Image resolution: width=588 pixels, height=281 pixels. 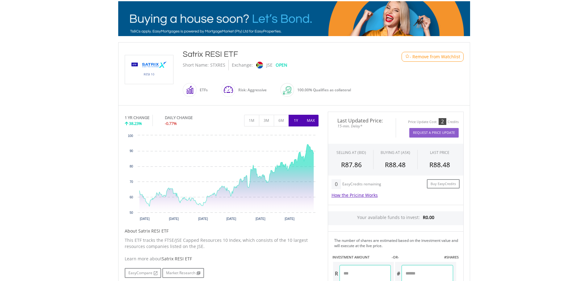 I want to click on img: jse.png, so click(x=259, y=65).